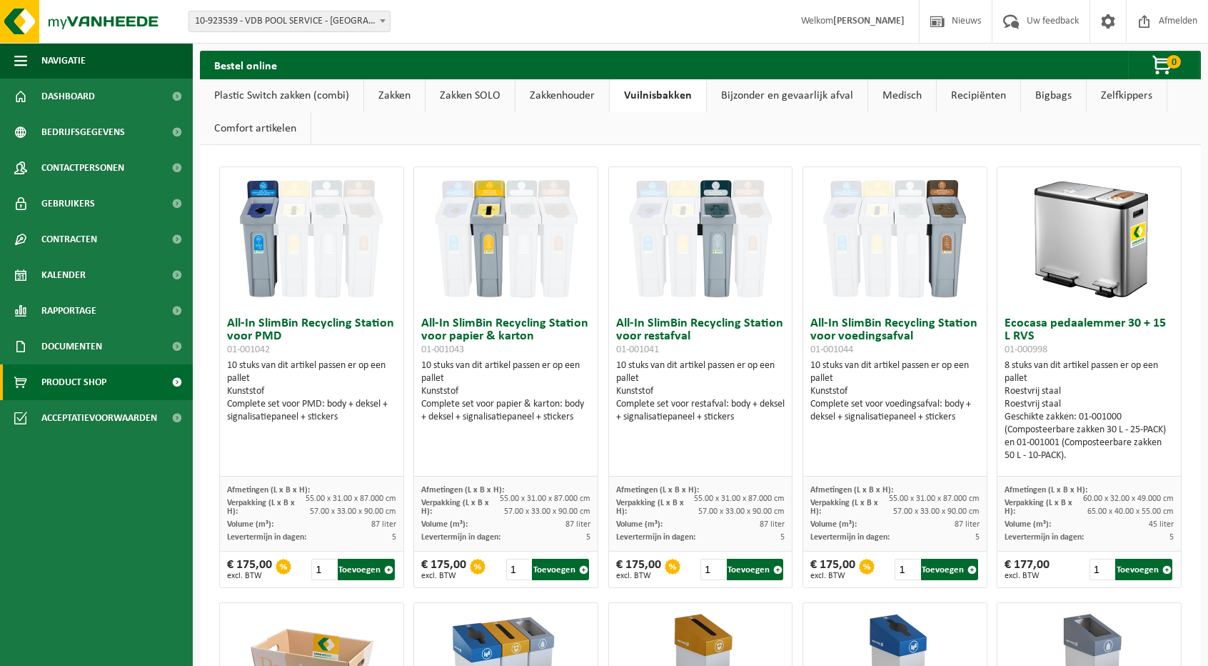 The height and width of the screenshot is (666, 1208). I want to click on h3: Ecocasa pedaalemmer 30 + 15 L RVS, so click(1089, 336).